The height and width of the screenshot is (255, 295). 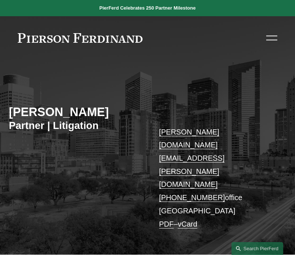 What do you see at coordinates (166, 224) in the screenshot?
I see `a: PDF` at bounding box center [166, 224].